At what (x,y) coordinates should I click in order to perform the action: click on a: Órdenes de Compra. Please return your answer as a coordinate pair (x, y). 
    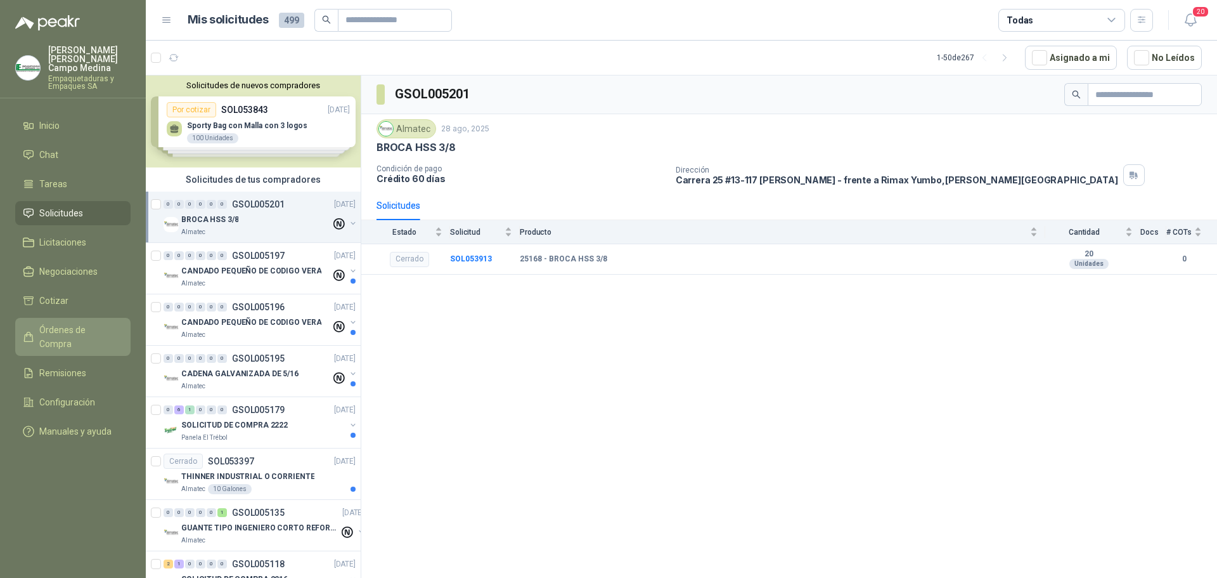
    Looking at the image, I should click on (73, 337).